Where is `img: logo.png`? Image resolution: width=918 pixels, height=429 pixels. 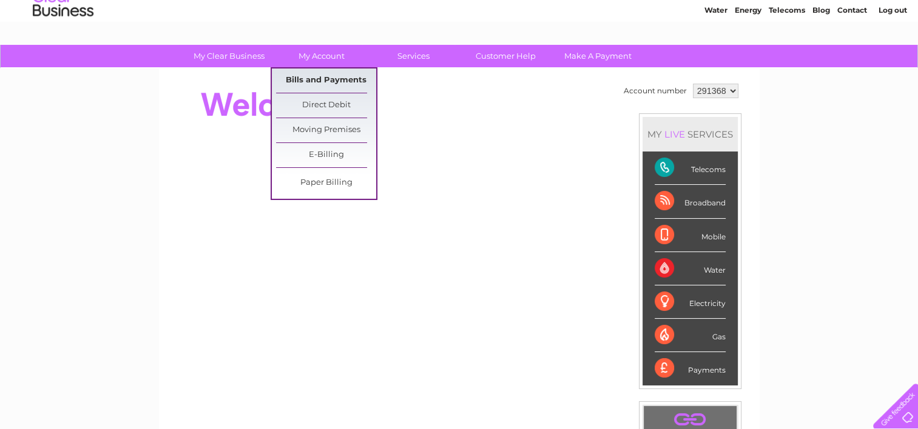
img: logo.png is located at coordinates (63, 50).